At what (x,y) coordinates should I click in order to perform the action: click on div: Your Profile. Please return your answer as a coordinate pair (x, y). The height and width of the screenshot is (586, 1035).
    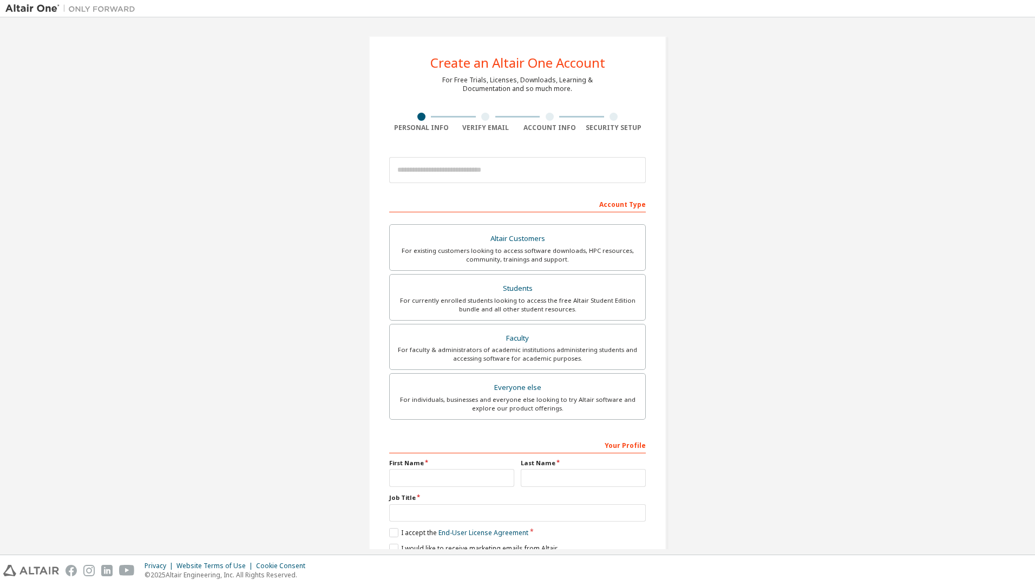
    Looking at the image, I should click on (517, 444).